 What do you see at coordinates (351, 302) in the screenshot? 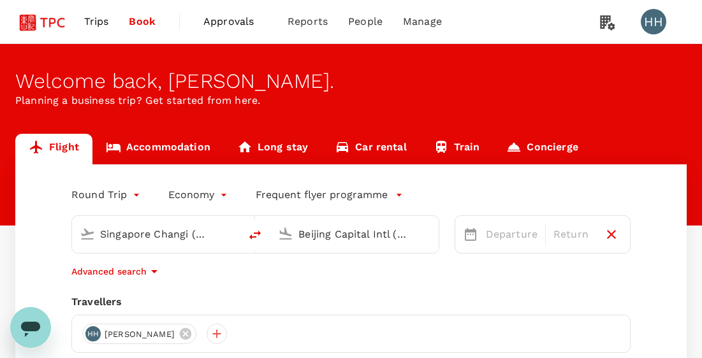
I see `div: Travellers` at bounding box center [351, 302].